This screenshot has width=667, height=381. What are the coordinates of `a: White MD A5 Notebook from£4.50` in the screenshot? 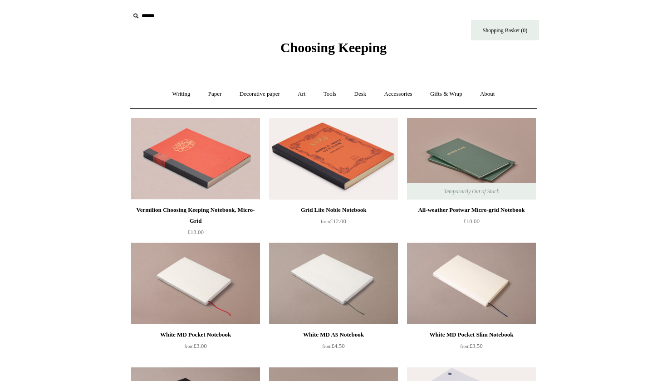 It's located at (333, 348).